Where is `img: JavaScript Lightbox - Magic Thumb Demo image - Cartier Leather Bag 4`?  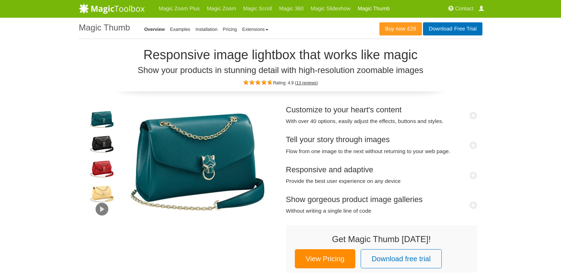 img: JavaScript Lightbox - Magic Thumb Demo image - Cartier Leather Bag 4 is located at coordinates (102, 194).